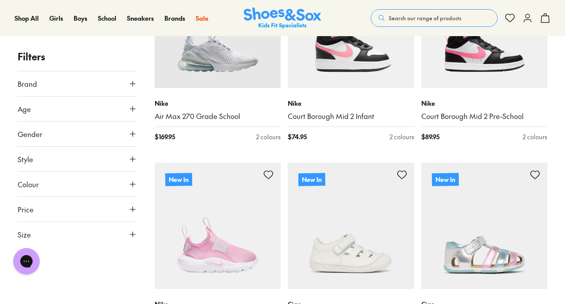  Describe the element at coordinates (283, 18) in the screenshot. I see `img: SNS_Logo_Responsive.svg` at that location.